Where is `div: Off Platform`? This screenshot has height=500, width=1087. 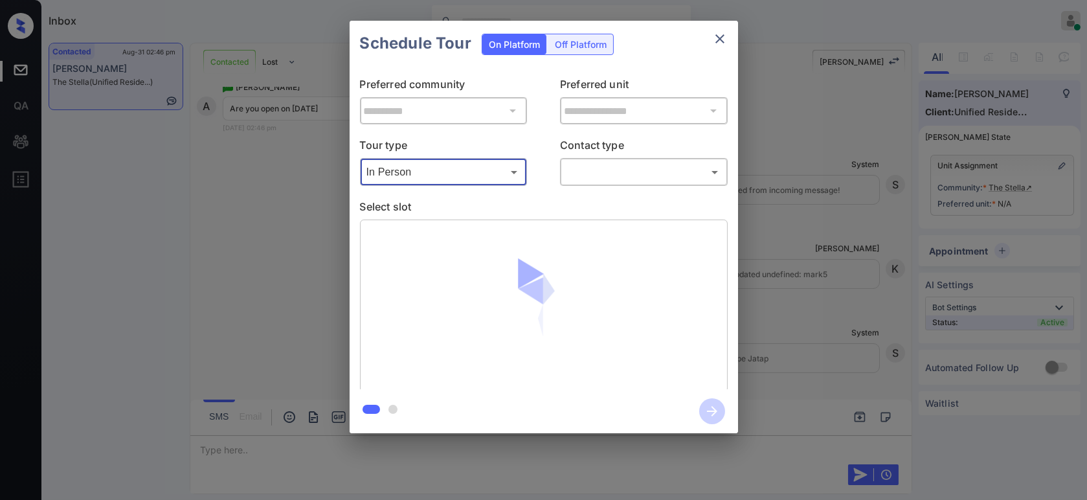
div: Off Platform is located at coordinates (581, 44).